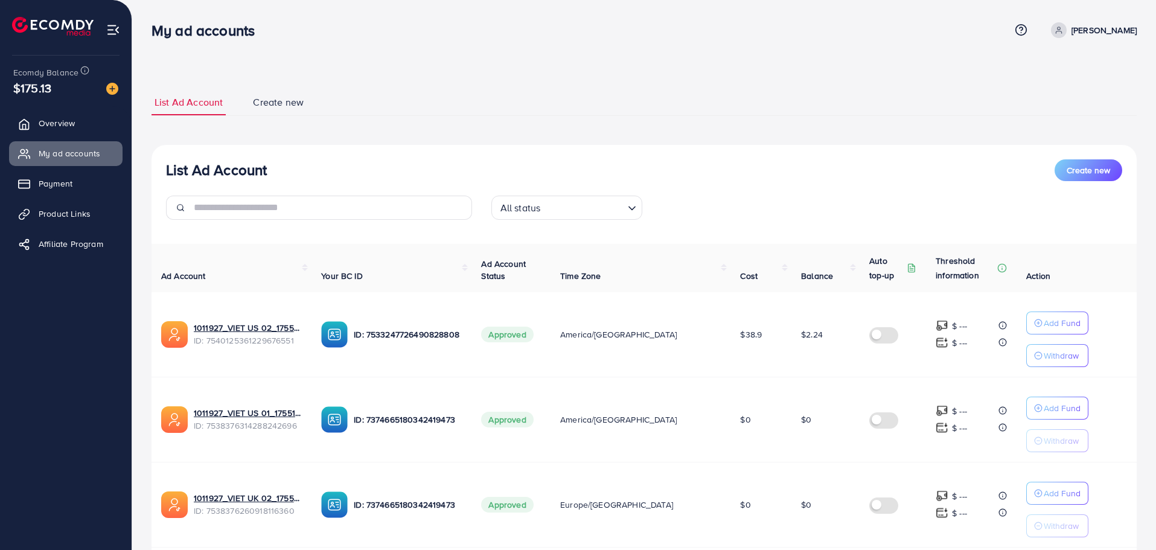 The width and height of the screenshot is (1156, 550). I want to click on a: 1011927_VIET US 01_1755165165817, so click(248, 413).